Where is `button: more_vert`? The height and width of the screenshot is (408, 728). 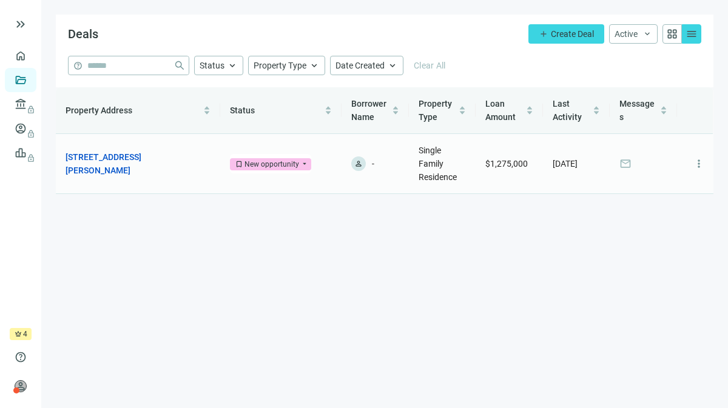
button: more_vert is located at coordinates (699, 164).